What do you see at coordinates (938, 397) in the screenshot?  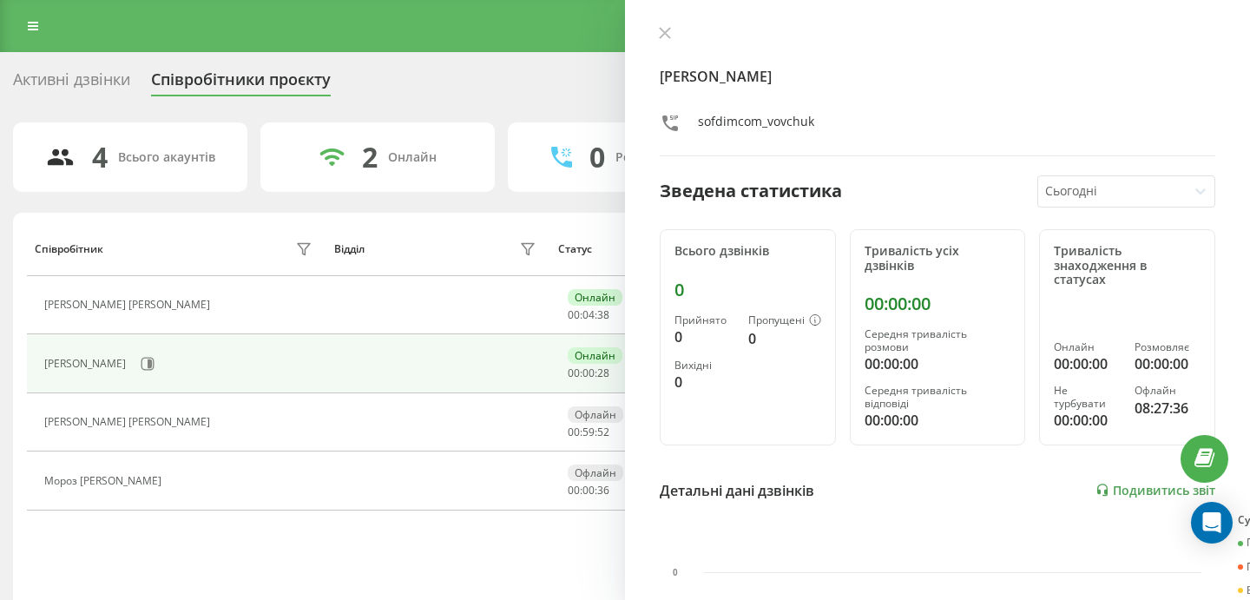 I see `div: Середня тривалість відповіді` at bounding box center [938, 397].